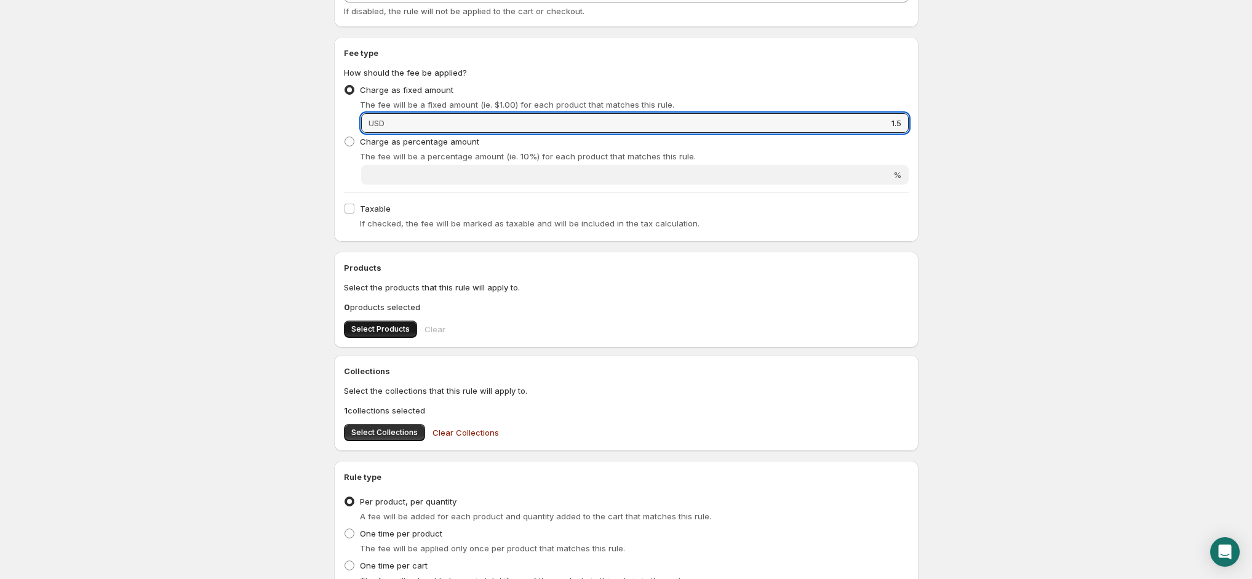  What do you see at coordinates (492, 548) in the screenshot?
I see `span: The fee will be applied only once per product that matches this rule.` at bounding box center [492, 548].